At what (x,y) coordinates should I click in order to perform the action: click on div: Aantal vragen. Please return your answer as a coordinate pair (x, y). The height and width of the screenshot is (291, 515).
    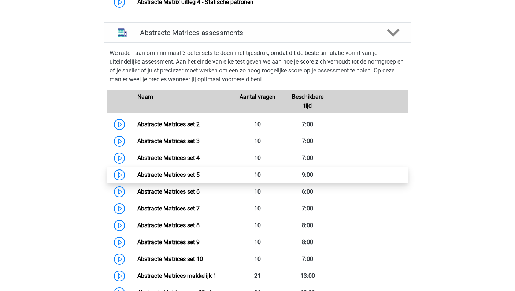
    Looking at the image, I should click on (257, 102).